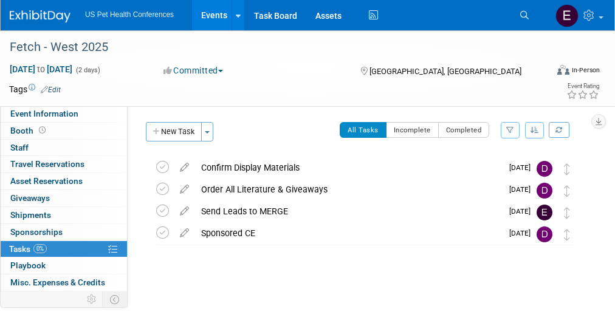 This screenshot has width=615, height=323. I want to click on div: Order All Literature & Giveaways, so click(348, 190).